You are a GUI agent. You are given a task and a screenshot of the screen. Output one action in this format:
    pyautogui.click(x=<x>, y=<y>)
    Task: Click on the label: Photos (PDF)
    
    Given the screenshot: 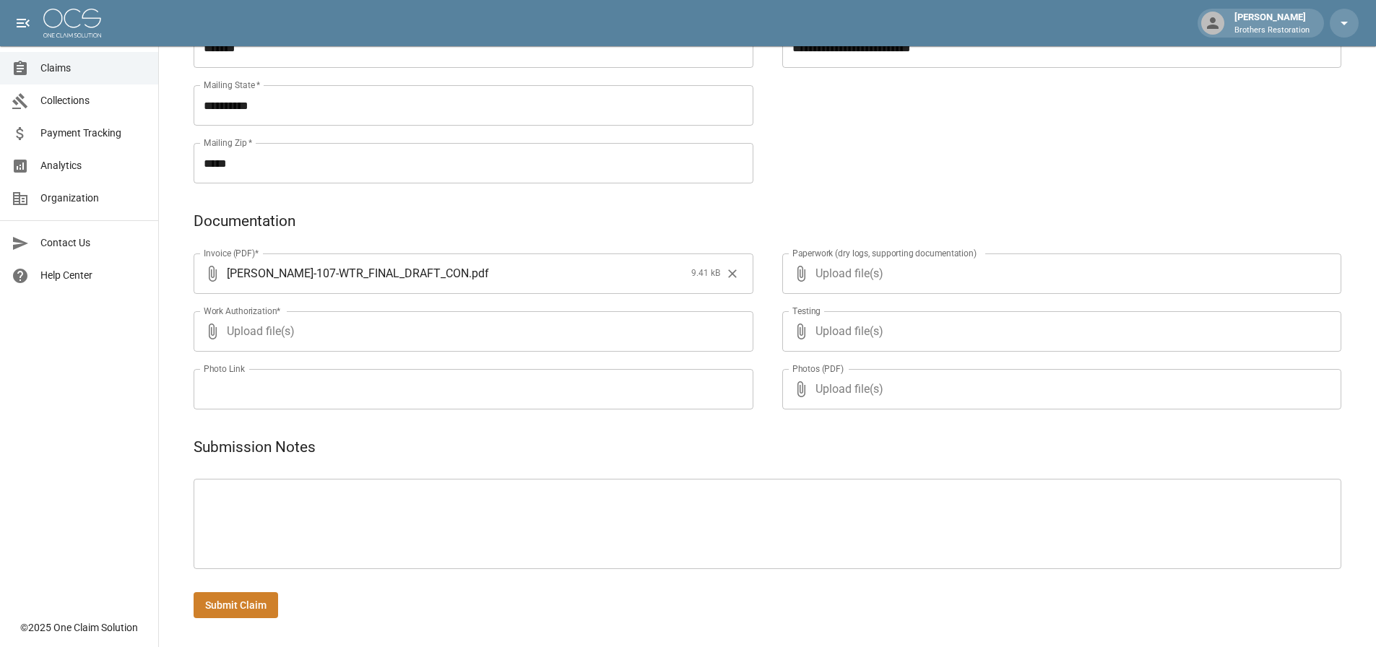 What is the action you would take?
    pyautogui.click(x=818, y=368)
    